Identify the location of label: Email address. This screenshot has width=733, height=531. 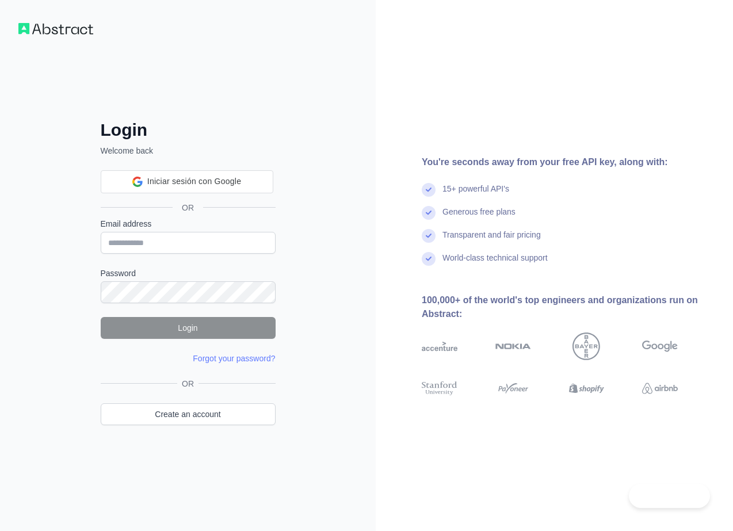
(188, 224).